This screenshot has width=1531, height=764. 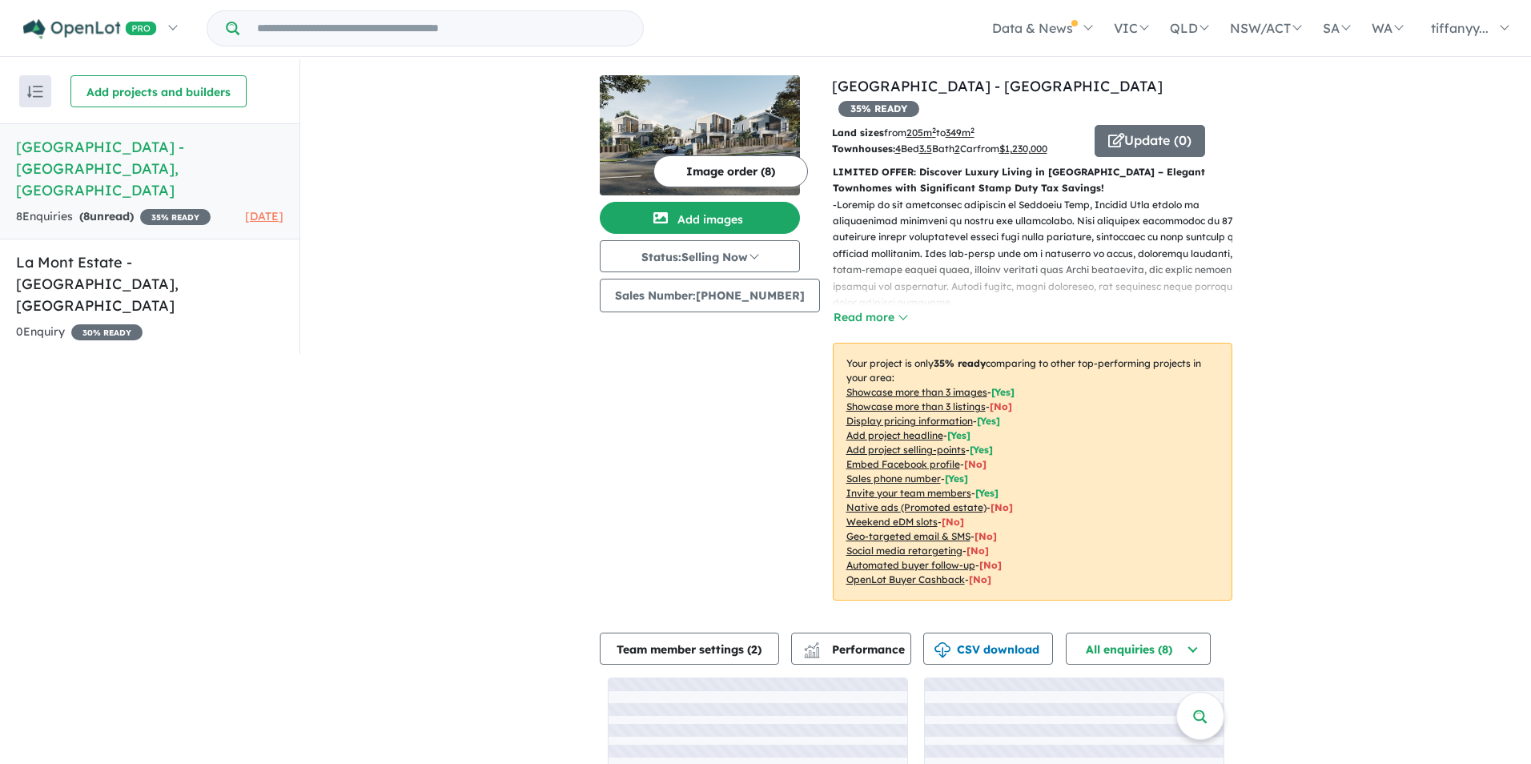 What do you see at coordinates (1023, 148) in the screenshot?
I see `u: $ 1,230,000` at bounding box center [1023, 148].